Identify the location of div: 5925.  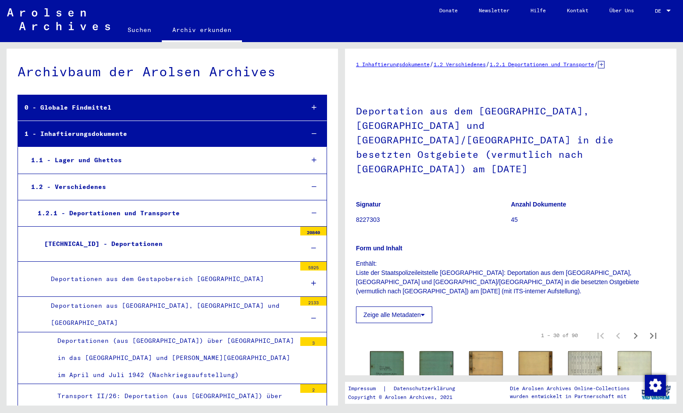
(313, 266).